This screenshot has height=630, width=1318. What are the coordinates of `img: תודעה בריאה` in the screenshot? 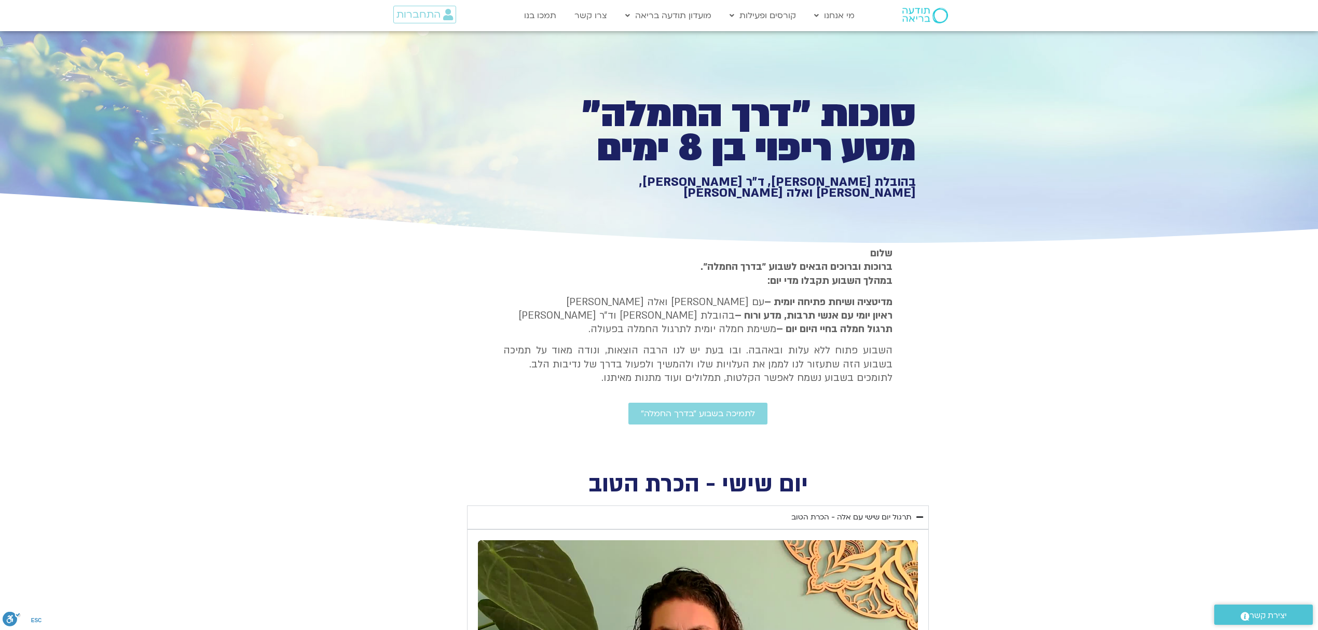 It's located at (925, 16).